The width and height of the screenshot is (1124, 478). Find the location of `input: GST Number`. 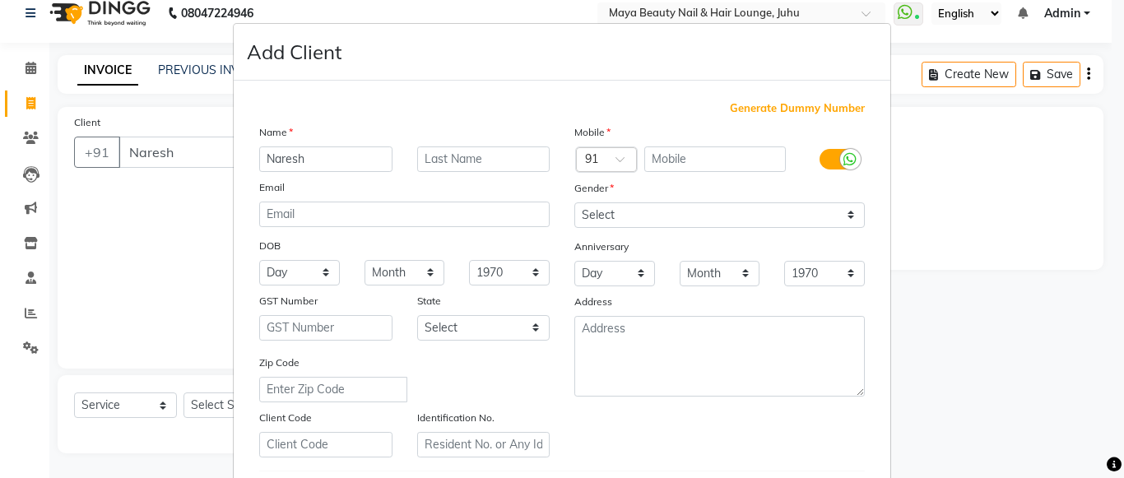

input: GST Number is located at coordinates (326, 327).